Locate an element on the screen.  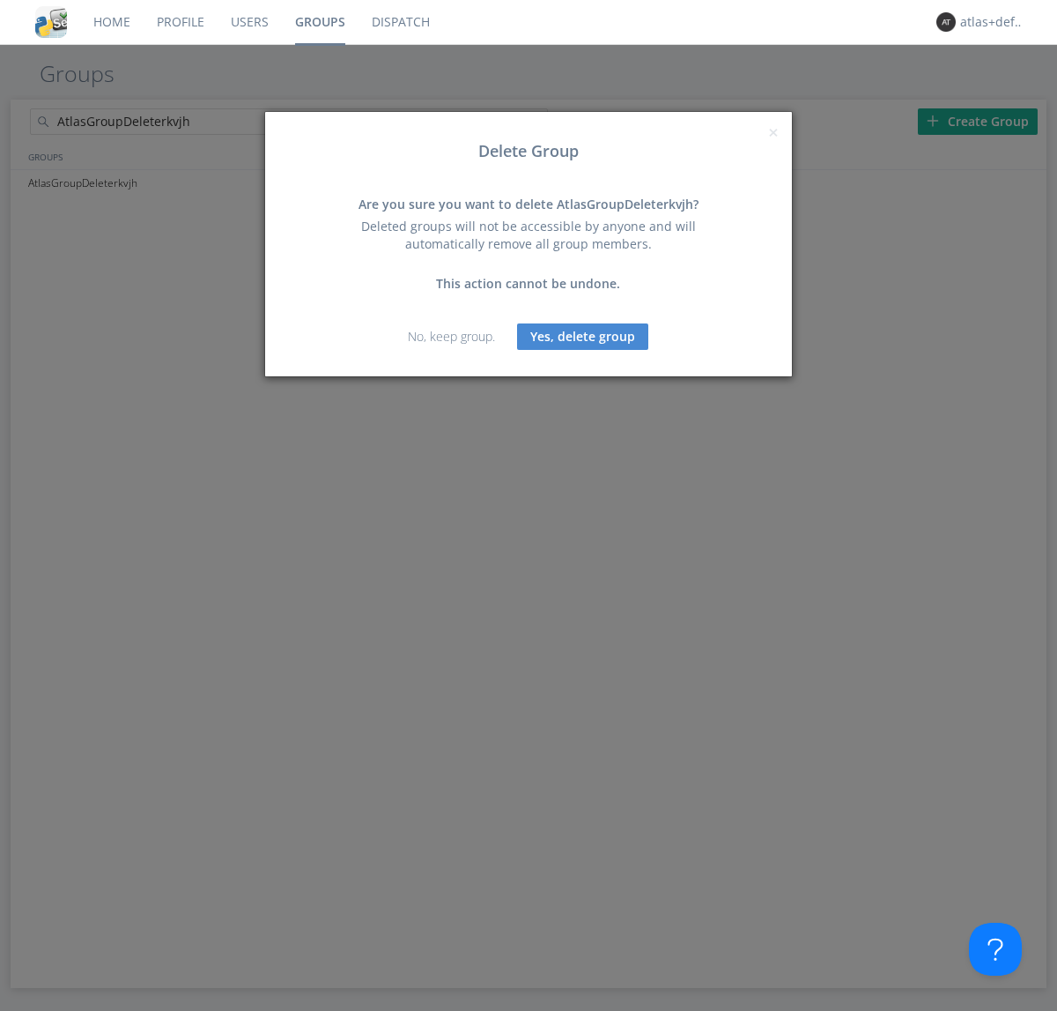
div: Are you sure you want to delete AtlasGroupDeleterkvjh? is located at coordinates (529, 204).